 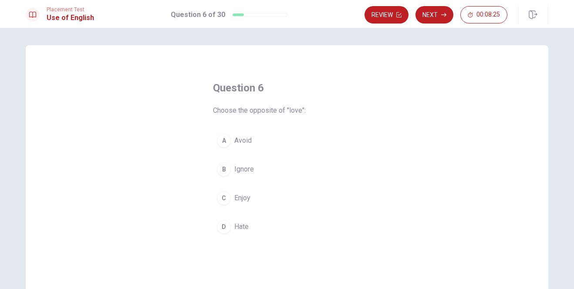 What do you see at coordinates (287, 111) in the screenshot?
I see `span: Choose the opposite of "love":` at bounding box center [287, 111].